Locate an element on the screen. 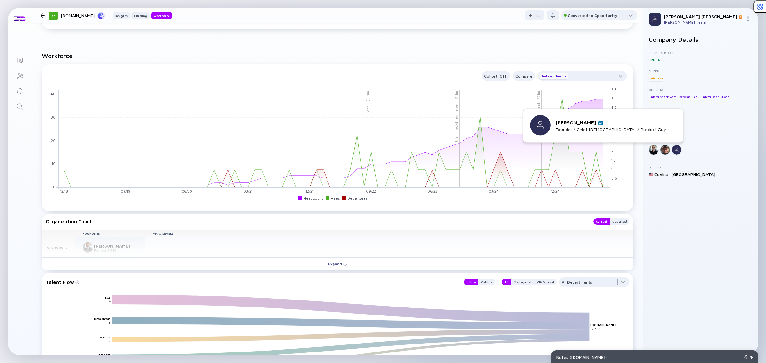 The height and width of the screenshot is (363, 766). div: Current is located at coordinates (601, 221).